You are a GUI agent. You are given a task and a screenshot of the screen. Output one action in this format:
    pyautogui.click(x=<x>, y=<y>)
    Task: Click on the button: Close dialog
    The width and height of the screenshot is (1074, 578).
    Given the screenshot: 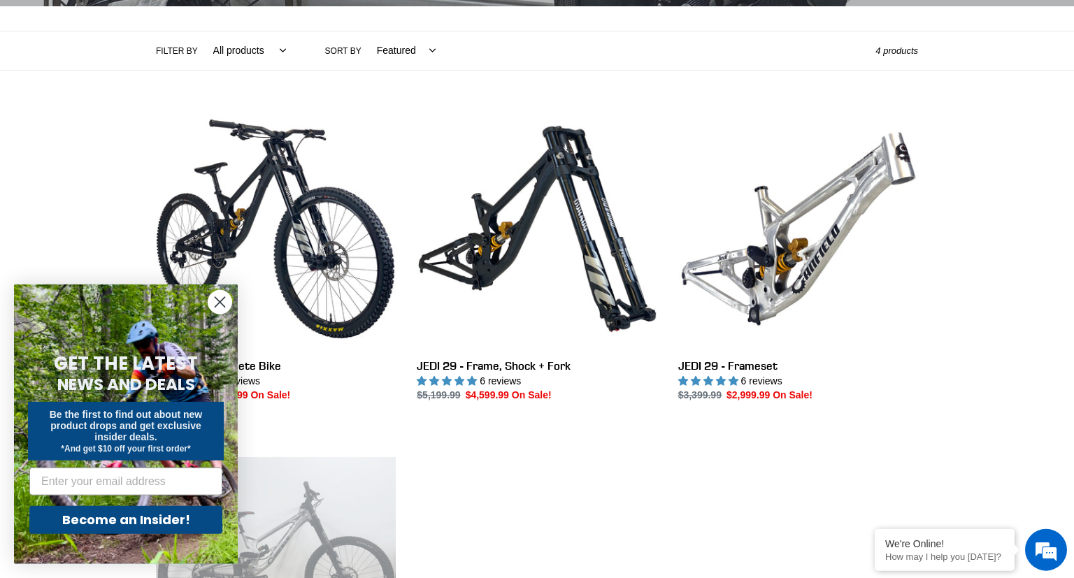 What is the action you would take?
    pyautogui.click(x=219, y=302)
    